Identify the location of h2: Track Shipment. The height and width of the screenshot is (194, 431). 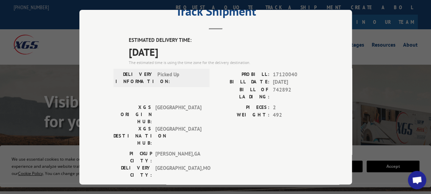
(216, 13).